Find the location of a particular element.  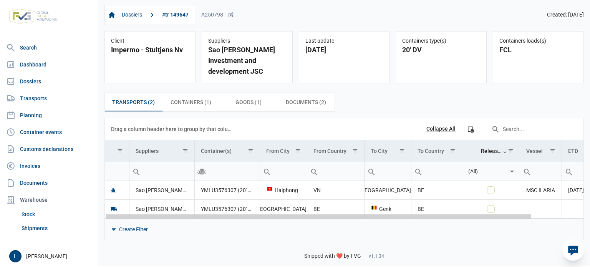

div: FCL is located at coordinates (538, 50).